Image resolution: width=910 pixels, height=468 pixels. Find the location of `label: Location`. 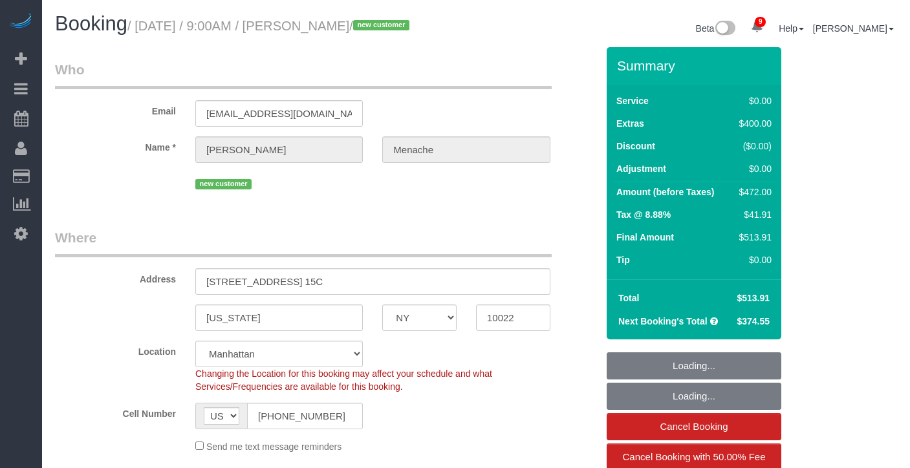

label: Location is located at coordinates (115, 349).